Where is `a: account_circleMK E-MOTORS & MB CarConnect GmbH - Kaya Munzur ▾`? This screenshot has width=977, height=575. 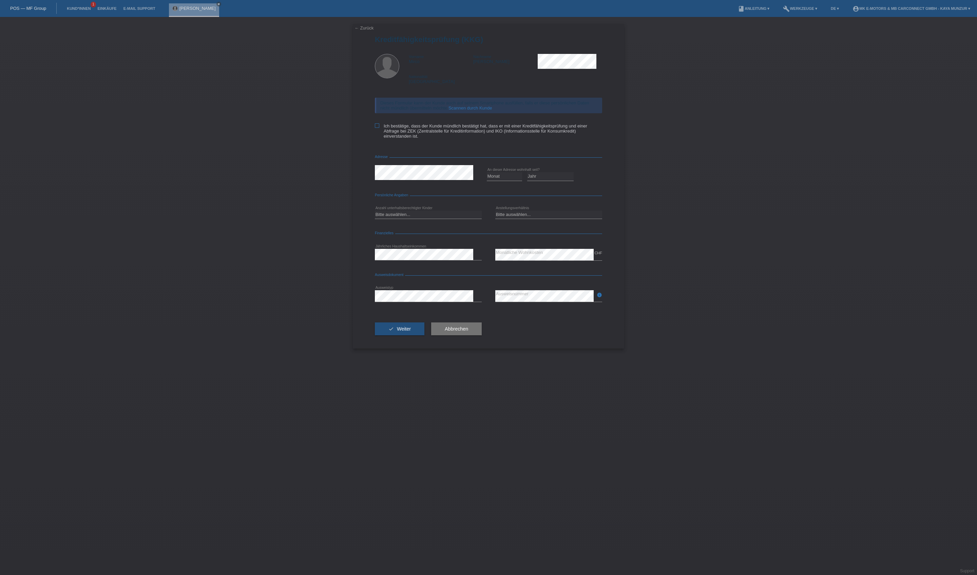
a: account_circleMK E-MOTORS & MB CarConnect GmbH - Kaya Munzur ▾ is located at coordinates (911, 8).